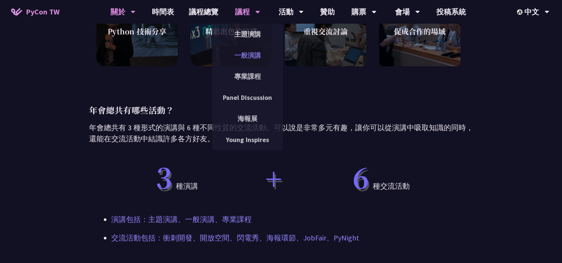 This screenshot has width=562, height=263. What do you see at coordinates (248, 76) in the screenshot?
I see `a: 專業課程` at bounding box center [248, 76].